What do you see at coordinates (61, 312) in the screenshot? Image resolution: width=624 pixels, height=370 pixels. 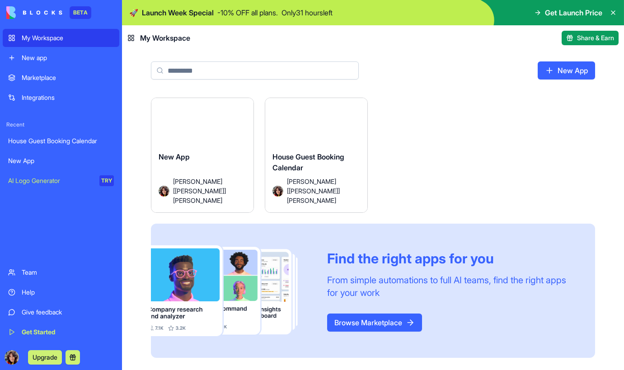 I see `a: Give feedback` at bounding box center [61, 312].